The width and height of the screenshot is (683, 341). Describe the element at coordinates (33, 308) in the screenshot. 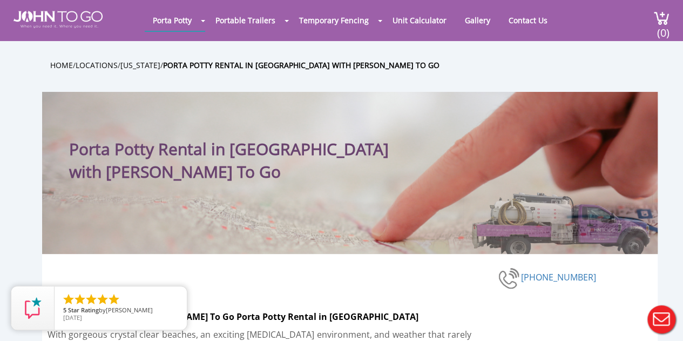

I see `img: Review Rating` at that location.